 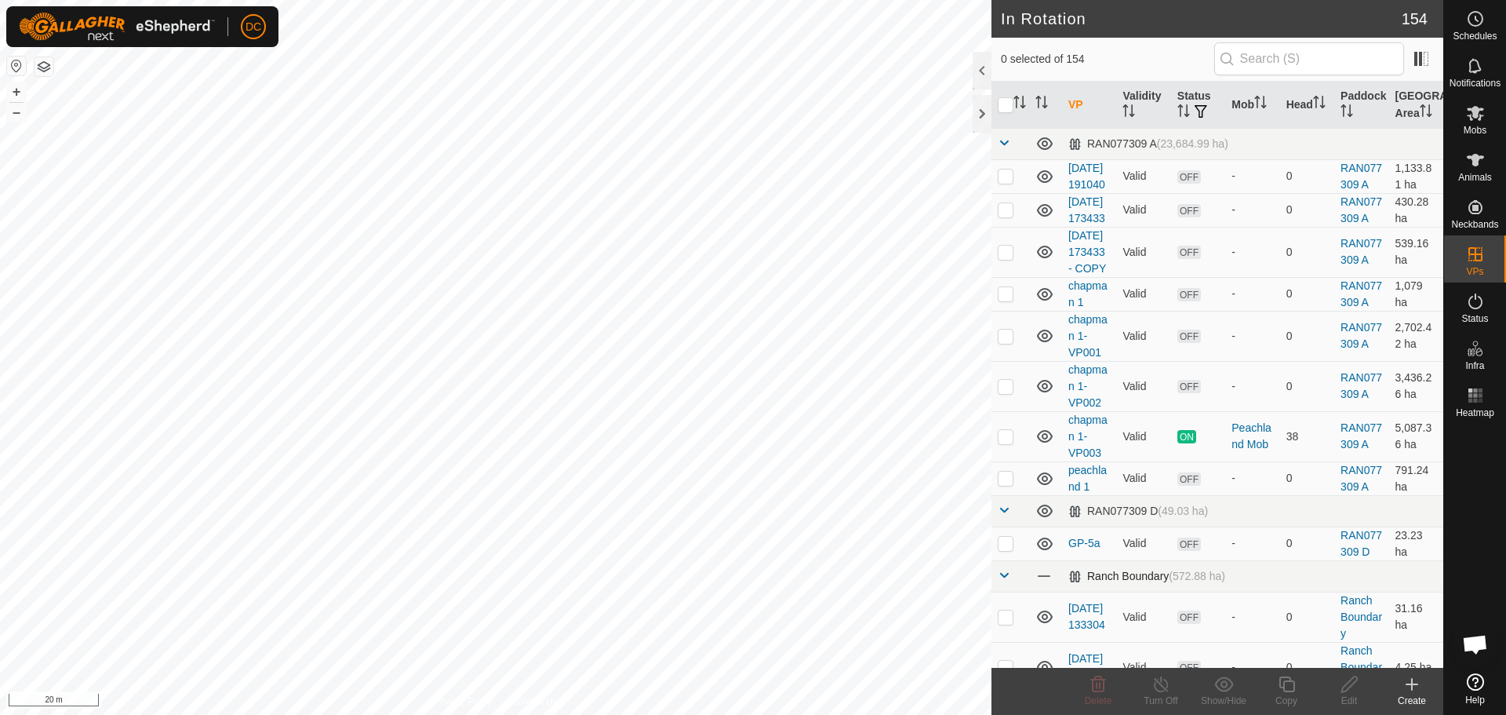 What do you see at coordinates (1149, 144) in the screenshot?
I see `div: RAN077309 A` at bounding box center [1149, 144].